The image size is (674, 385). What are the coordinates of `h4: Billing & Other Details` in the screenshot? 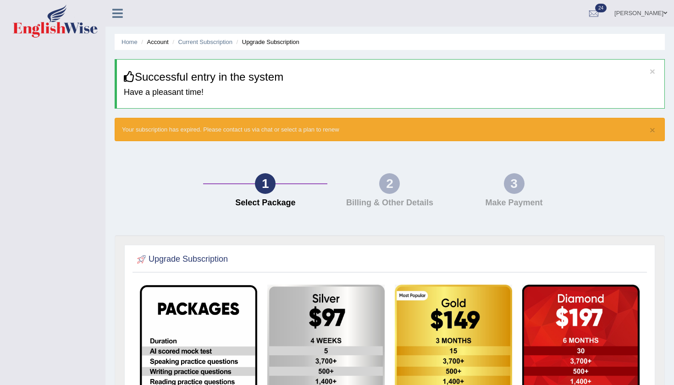 It's located at (389, 203).